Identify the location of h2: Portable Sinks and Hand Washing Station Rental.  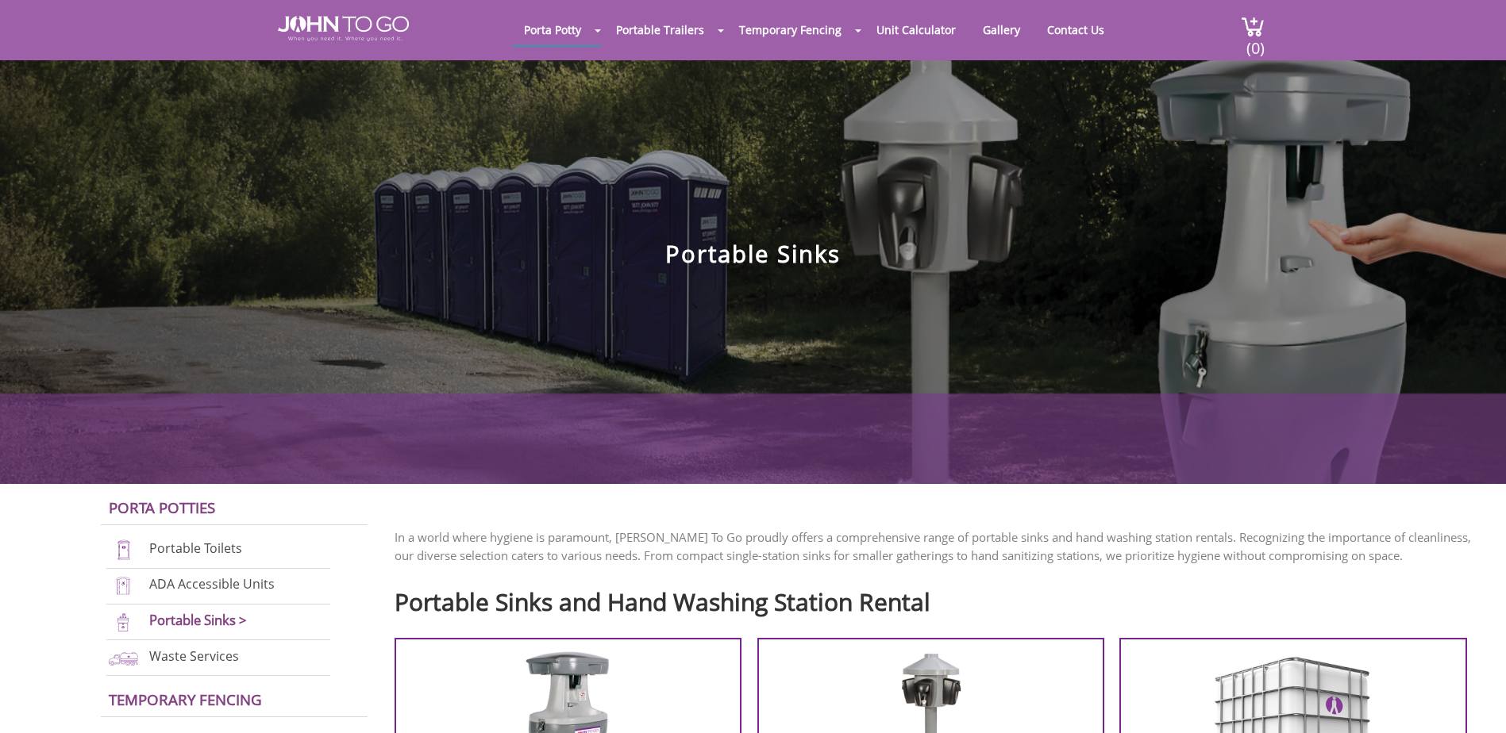
(938, 598).